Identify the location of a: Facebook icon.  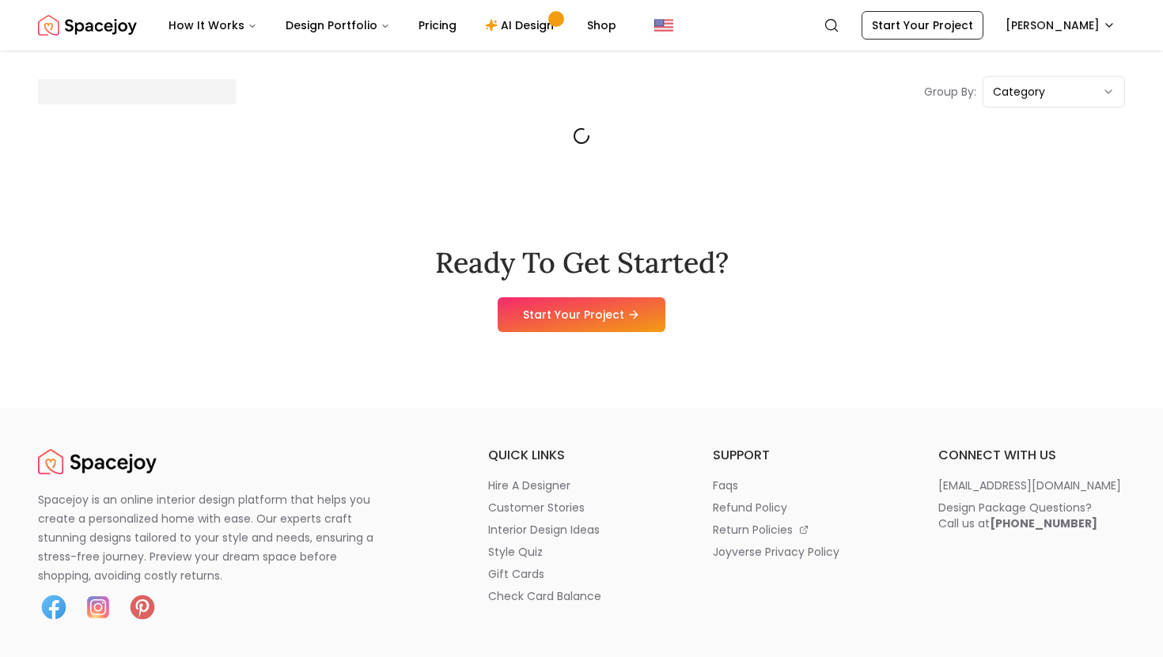
(54, 607).